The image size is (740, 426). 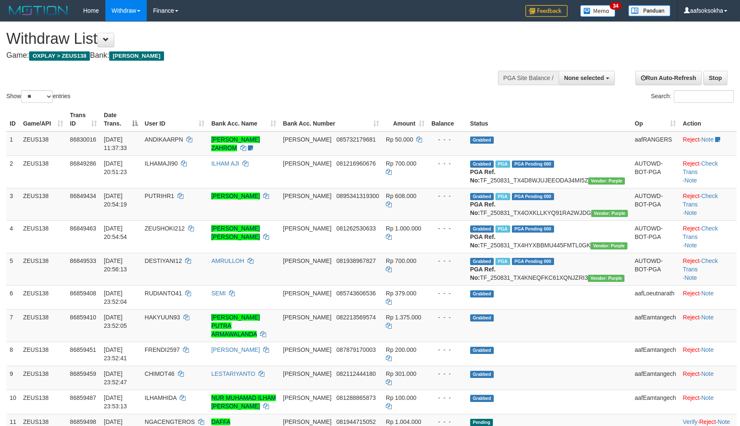 I want to click on img: Button%20Memo.svg, so click(x=598, y=11).